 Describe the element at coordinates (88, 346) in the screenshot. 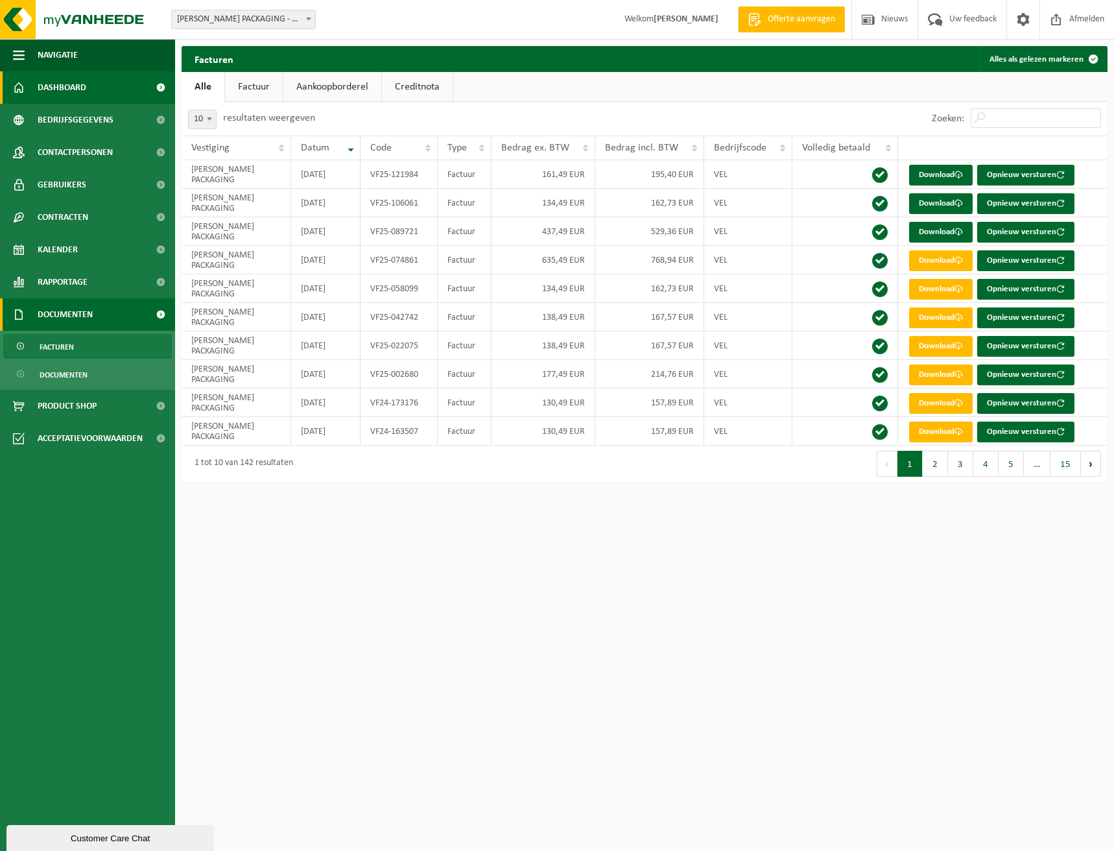

I see `a: Facturen` at that location.